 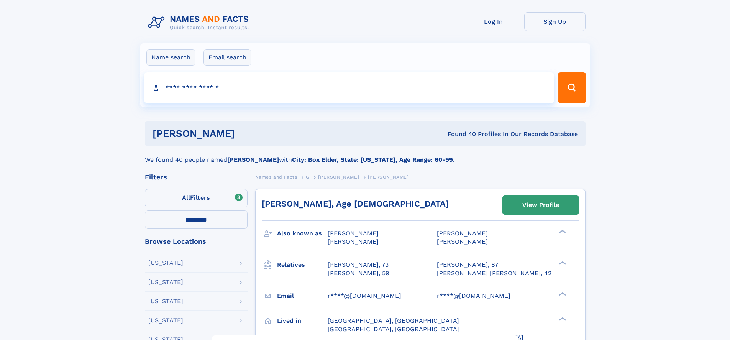 I want to click on button: Search Button, so click(x=572, y=88).